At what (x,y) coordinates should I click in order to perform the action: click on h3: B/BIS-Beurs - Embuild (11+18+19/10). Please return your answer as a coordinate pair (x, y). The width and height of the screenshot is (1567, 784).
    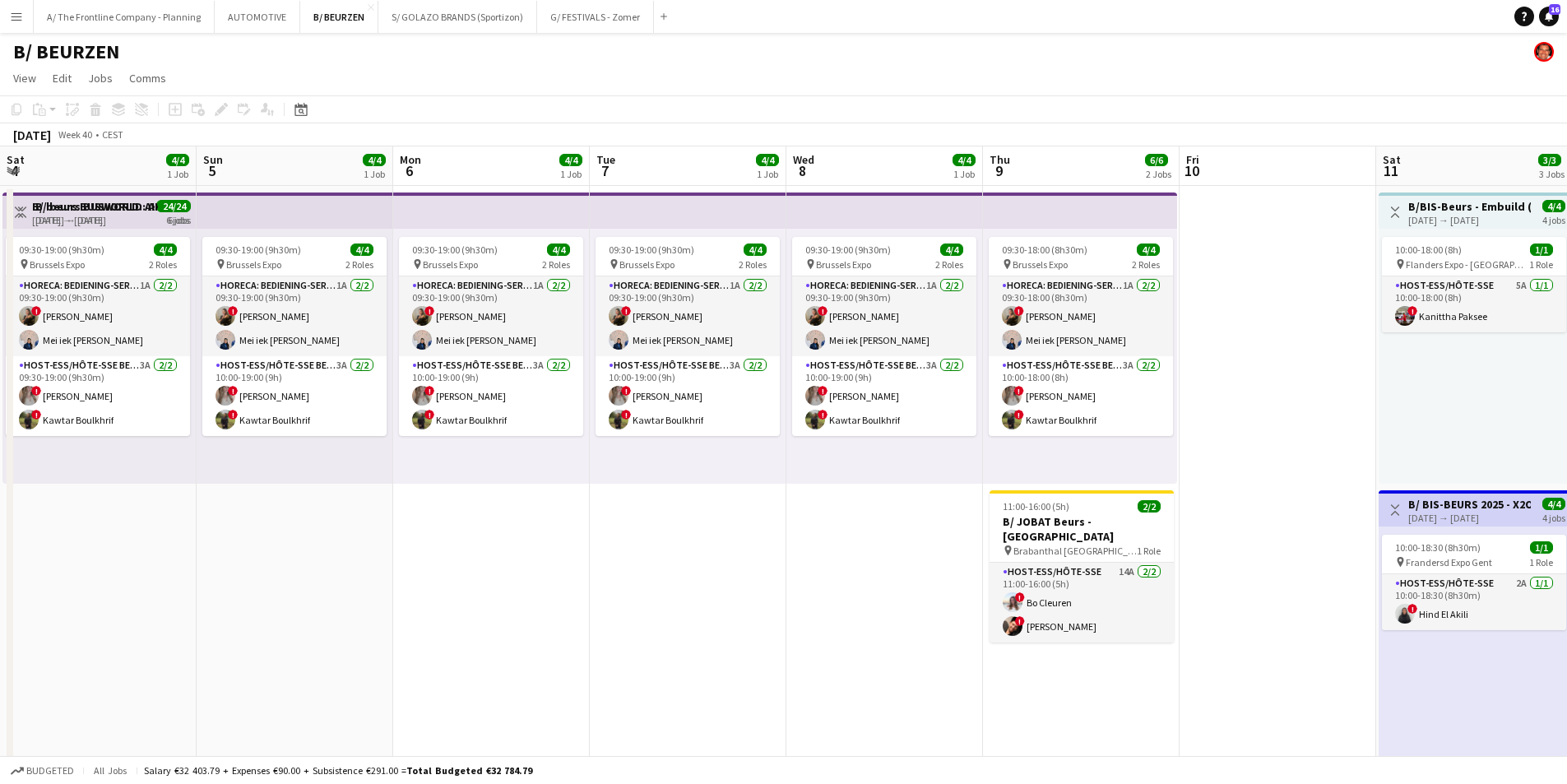
    Looking at the image, I should click on (1469, 206).